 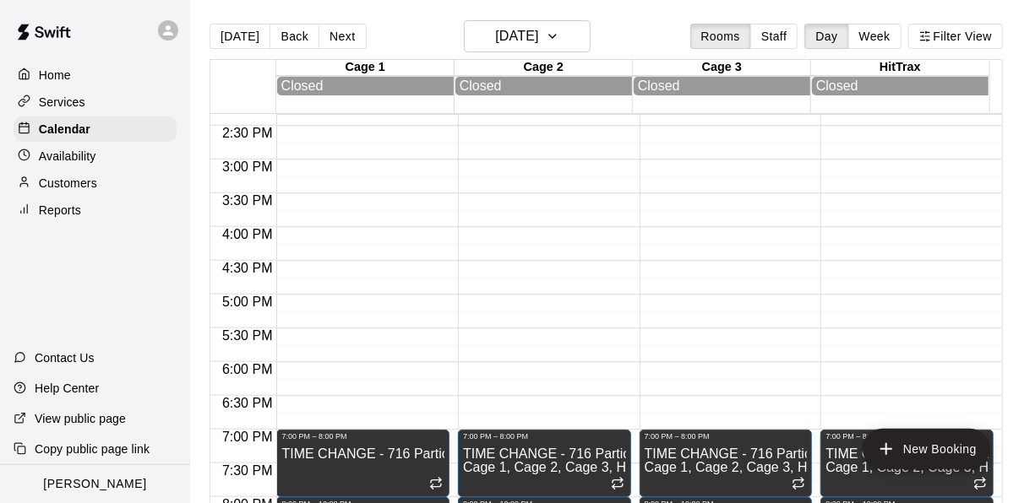 I want to click on p: Copy public page link, so click(x=92, y=449).